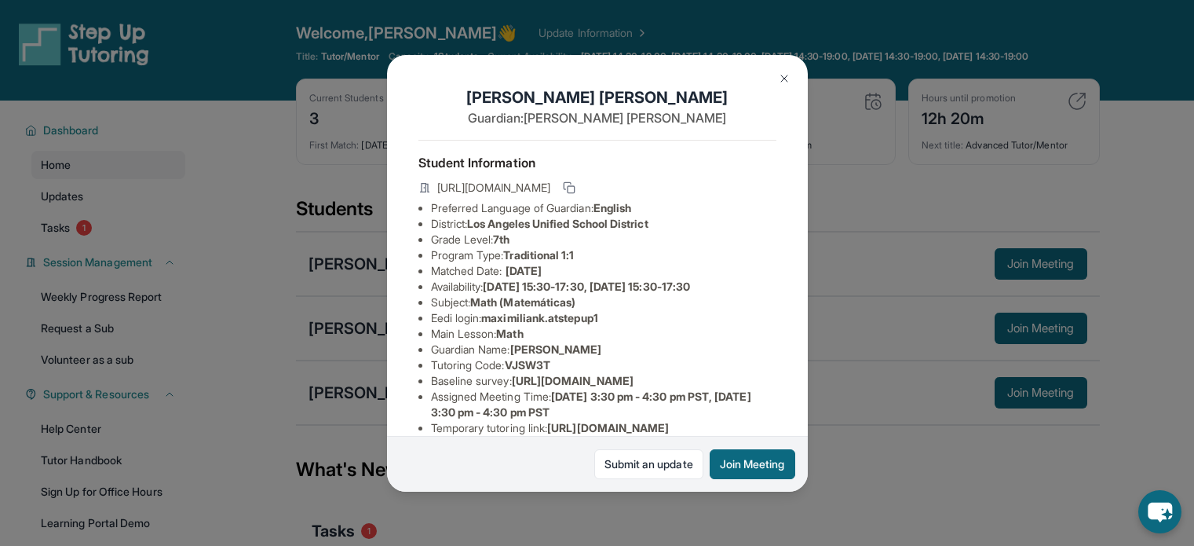  What do you see at coordinates (784, 79) in the screenshot?
I see `img: Close Icon` at bounding box center [784, 79].